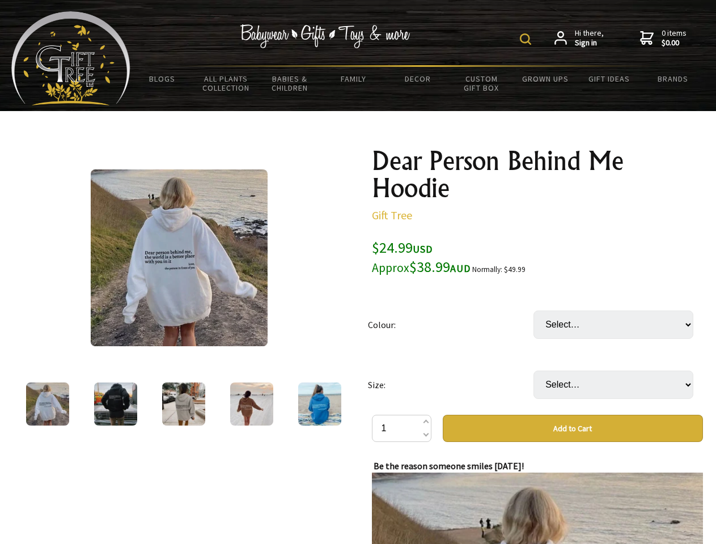  What do you see at coordinates (71, 58) in the screenshot?
I see `img: Babyware - Gifts - Toys and more...` at bounding box center [71, 58].